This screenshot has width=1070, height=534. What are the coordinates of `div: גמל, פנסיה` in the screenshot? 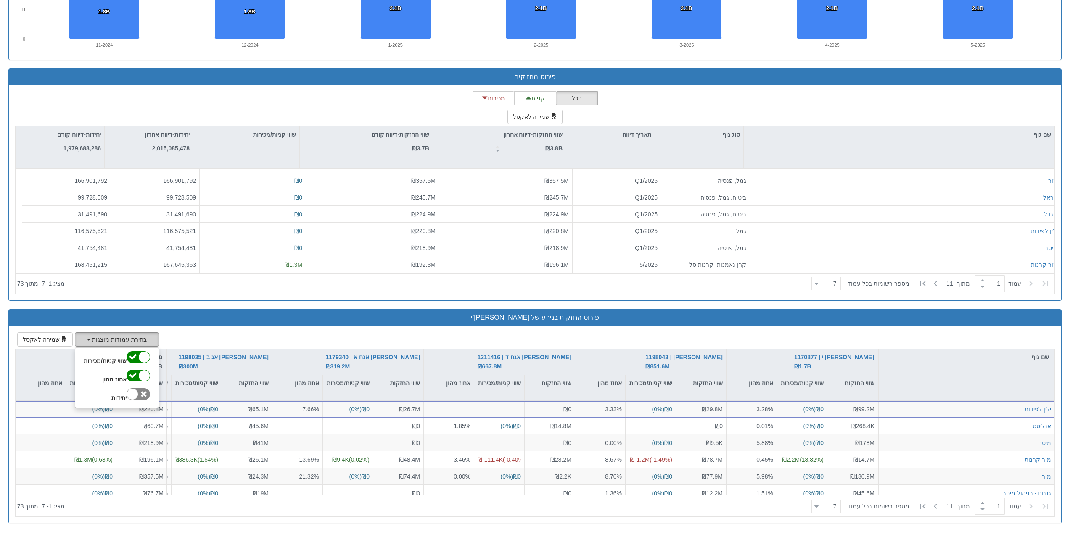 It's located at (705, 181).